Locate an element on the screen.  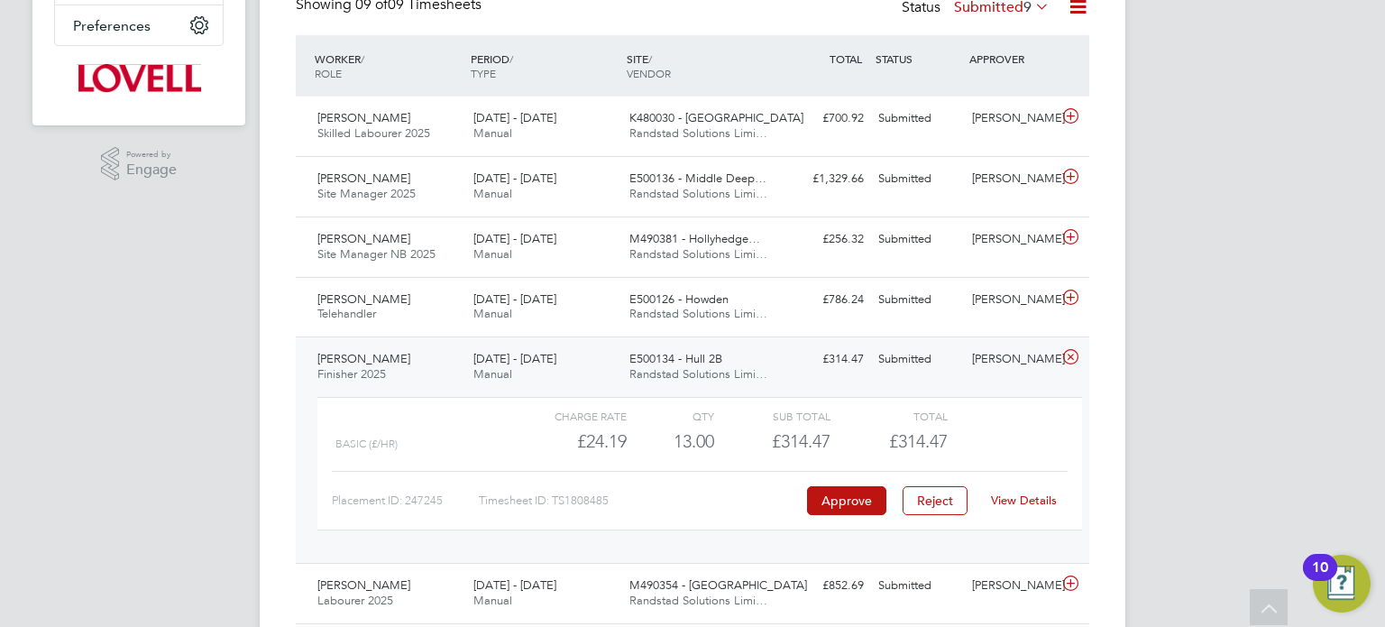
a: Go to home page is located at coordinates (139, 78).